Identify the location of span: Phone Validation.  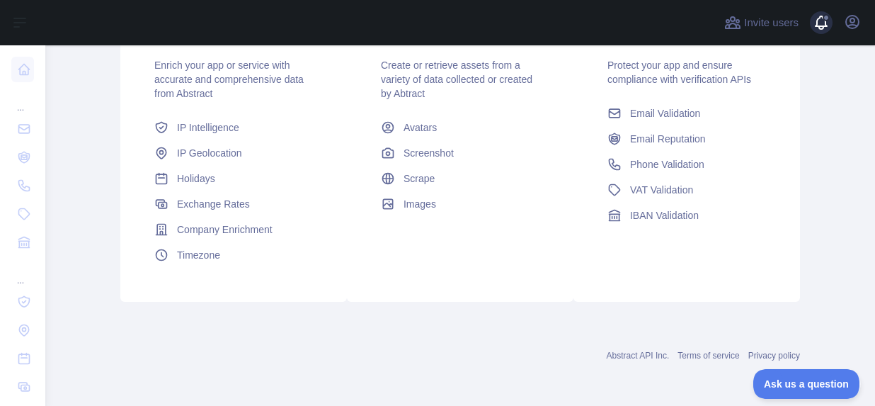
(667, 164).